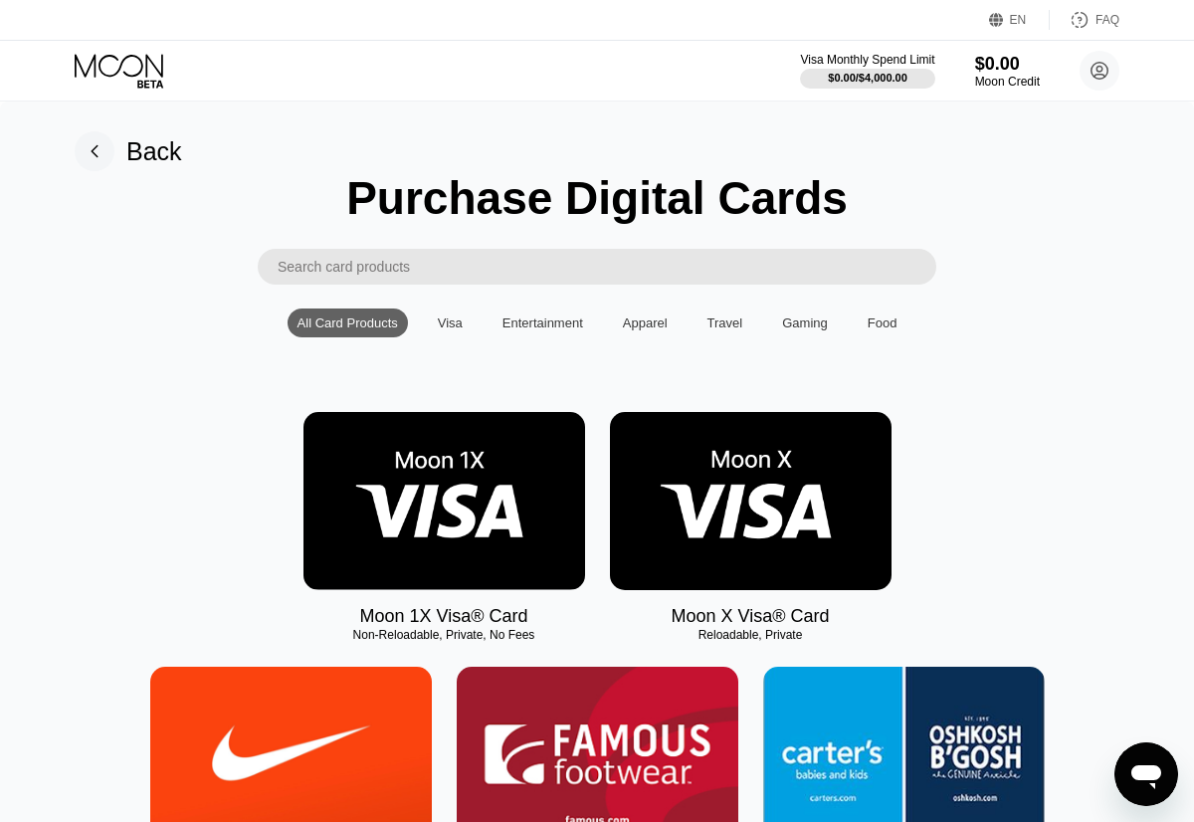  What do you see at coordinates (725, 322) in the screenshot?
I see `div: Travel` at bounding box center [725, 322].